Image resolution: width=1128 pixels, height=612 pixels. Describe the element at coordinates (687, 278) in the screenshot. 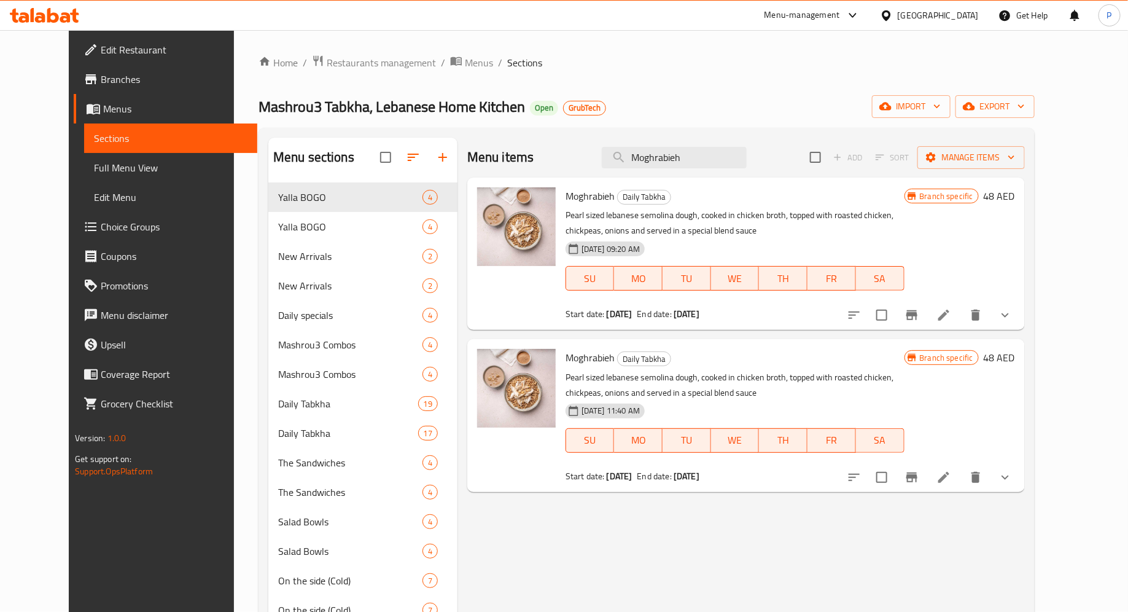

I see `button: TU` at that location.